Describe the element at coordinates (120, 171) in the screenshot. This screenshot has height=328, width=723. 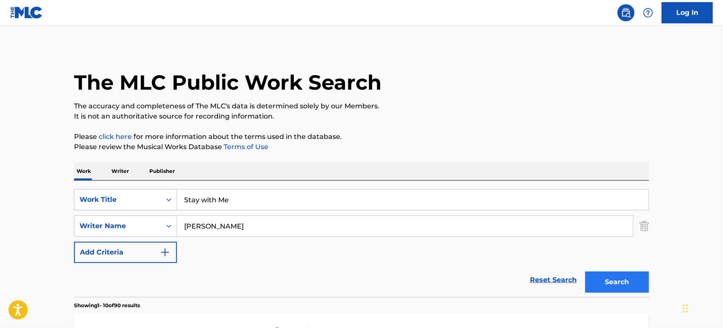
I see `p: Writer` at that location.